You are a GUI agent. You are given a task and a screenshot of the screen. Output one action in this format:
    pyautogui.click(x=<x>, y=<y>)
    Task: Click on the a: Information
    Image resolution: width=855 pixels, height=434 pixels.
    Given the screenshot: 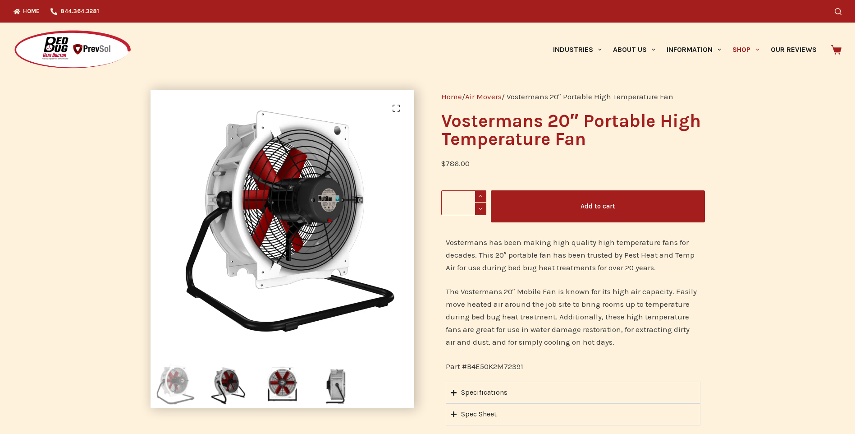 What is the action you would take?
    pyautogui.click(x=694, y=50)
    